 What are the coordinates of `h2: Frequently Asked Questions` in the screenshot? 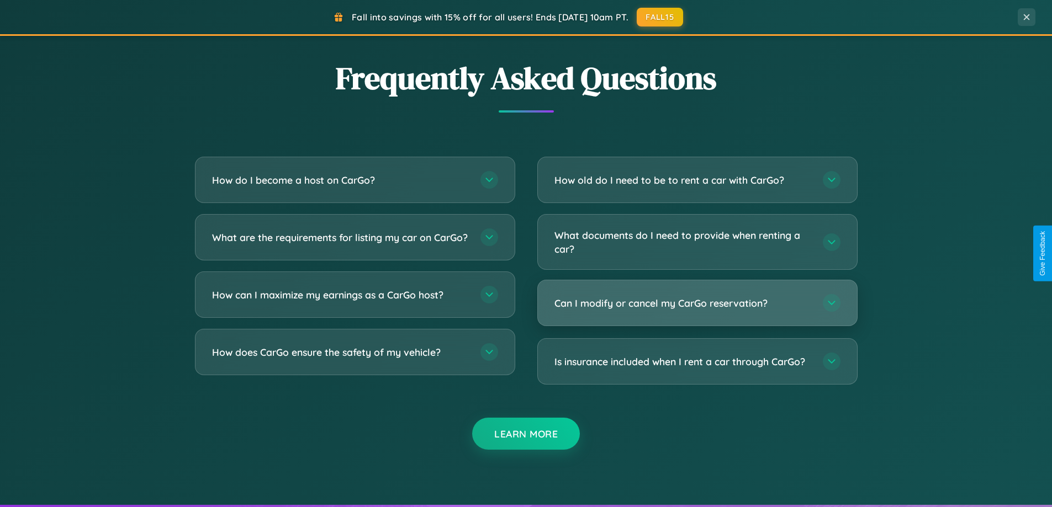 It's located at (526, 78).